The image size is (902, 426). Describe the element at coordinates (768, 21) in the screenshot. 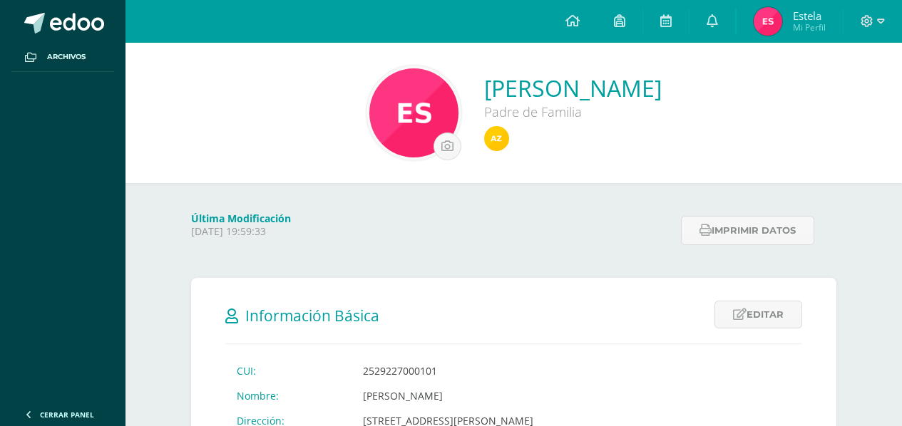

I see `img: ec58947cee608bcbfda04066283979b3.png` at that location.